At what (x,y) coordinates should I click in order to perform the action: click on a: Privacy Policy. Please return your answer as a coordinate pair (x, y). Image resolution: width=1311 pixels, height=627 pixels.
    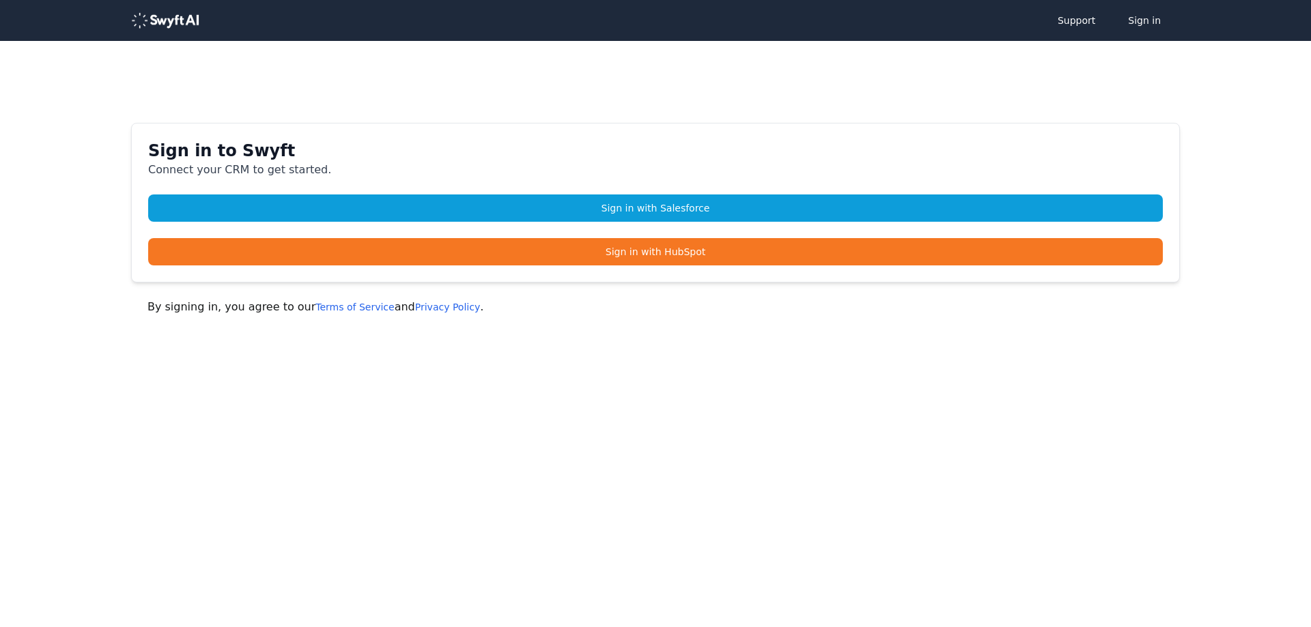
    Looking at the image, I should click on (447, 307).